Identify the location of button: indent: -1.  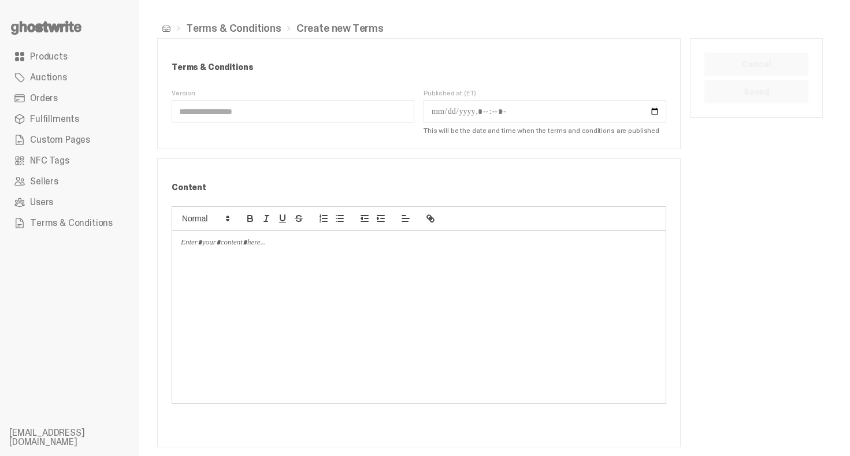
(364, 218).